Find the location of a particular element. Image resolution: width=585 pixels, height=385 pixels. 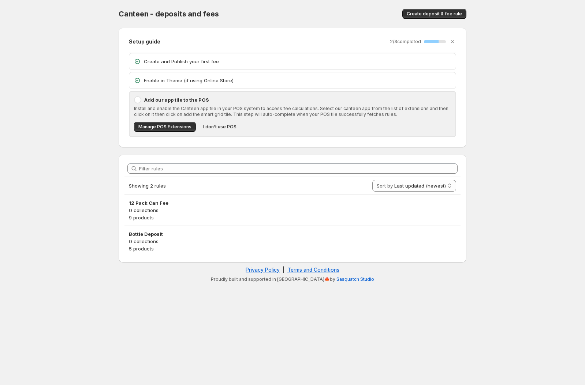

a: Sasquatch Studio is located at coordinates (355, 279).